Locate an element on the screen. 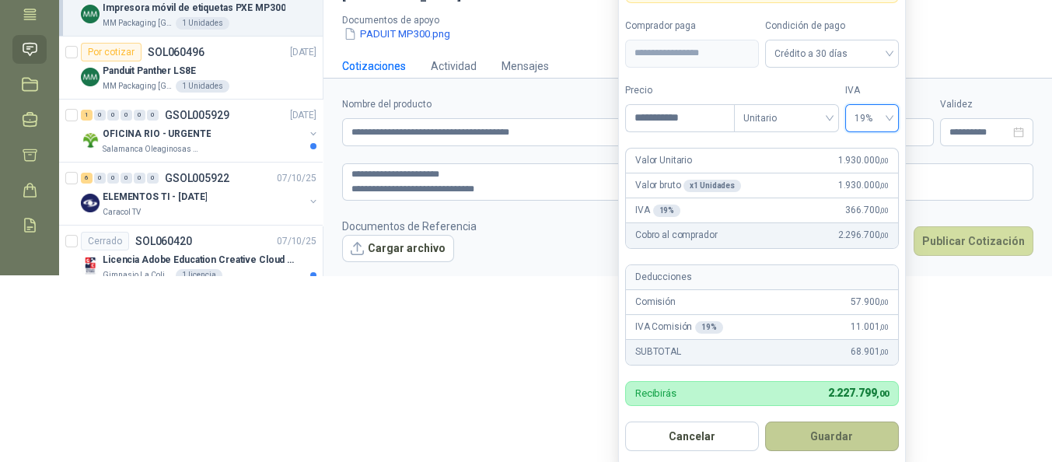 The image size is (1052, 462). p: Deducciones is located at coordinates (663, 277).